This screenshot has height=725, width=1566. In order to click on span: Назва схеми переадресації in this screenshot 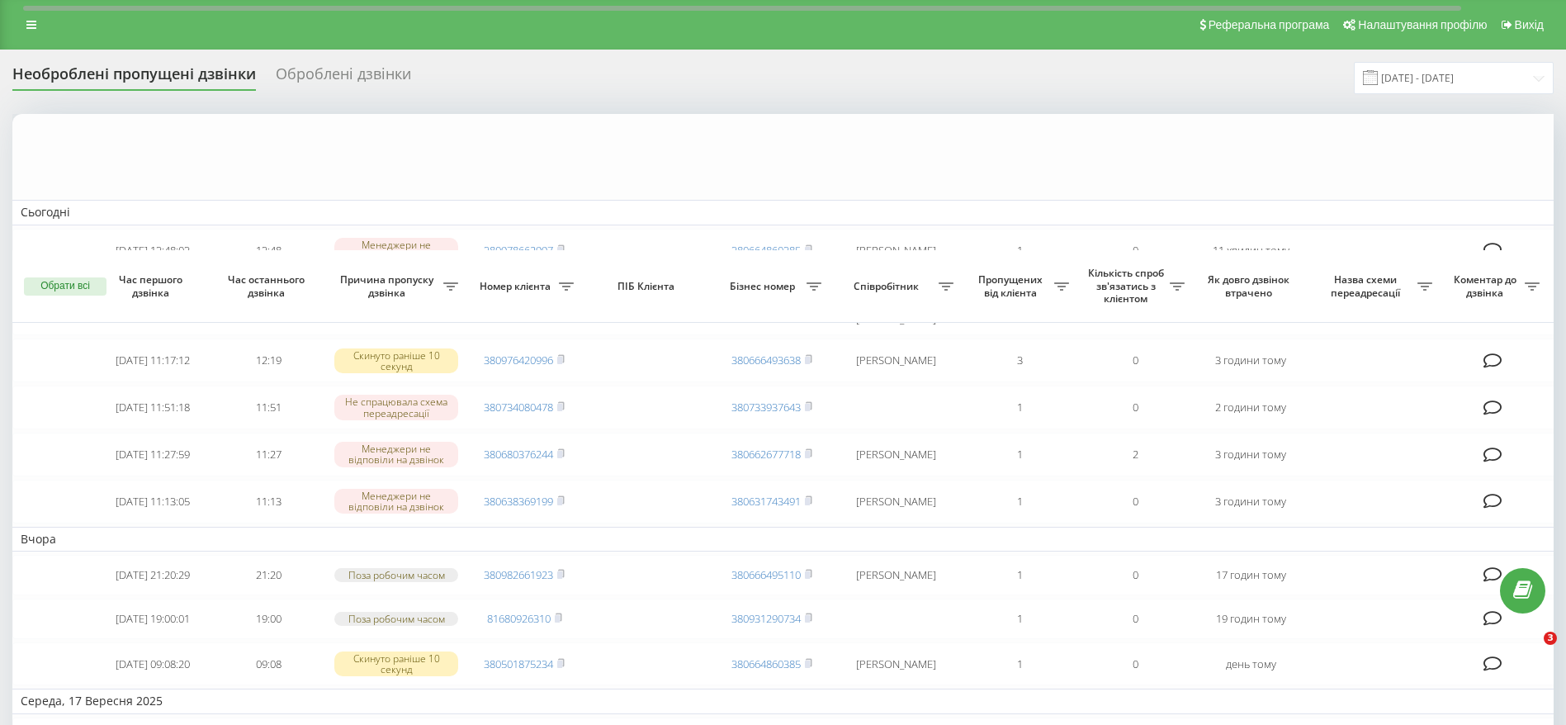, I will do `click(1367, 286)`.